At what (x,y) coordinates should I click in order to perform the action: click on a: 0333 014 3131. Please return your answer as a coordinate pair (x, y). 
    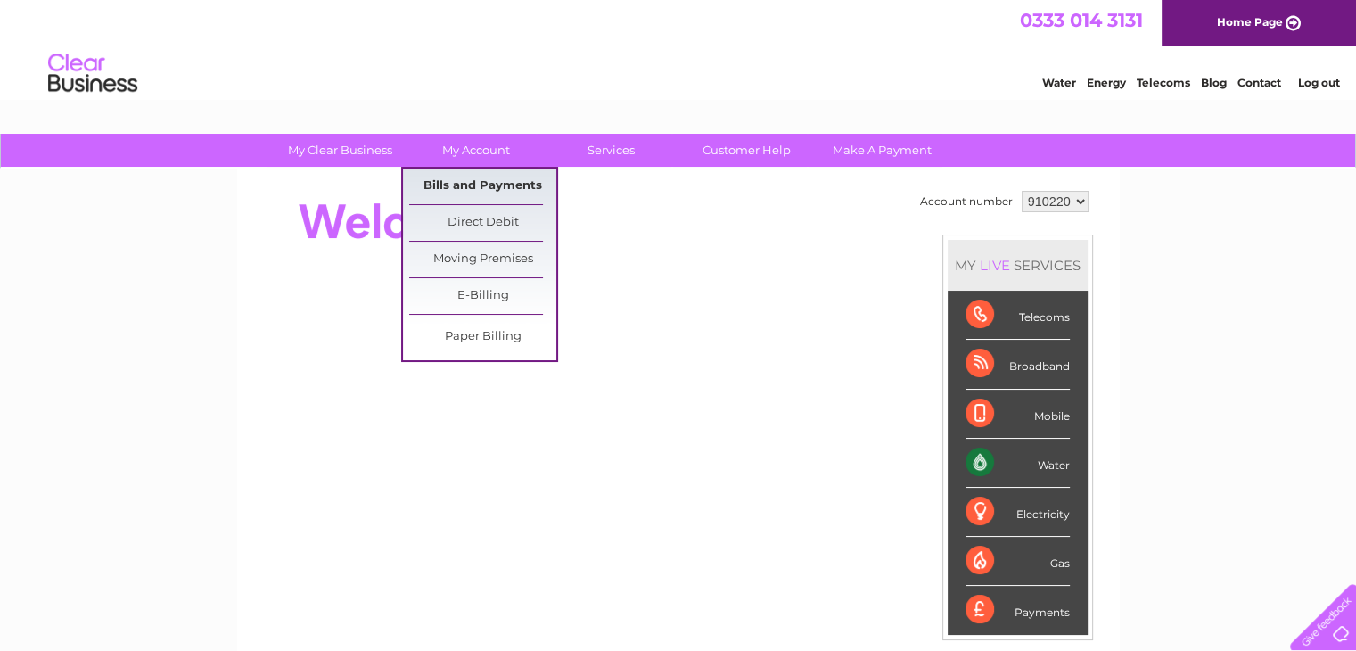
    Looking at the image, I should click on (1082, 20).